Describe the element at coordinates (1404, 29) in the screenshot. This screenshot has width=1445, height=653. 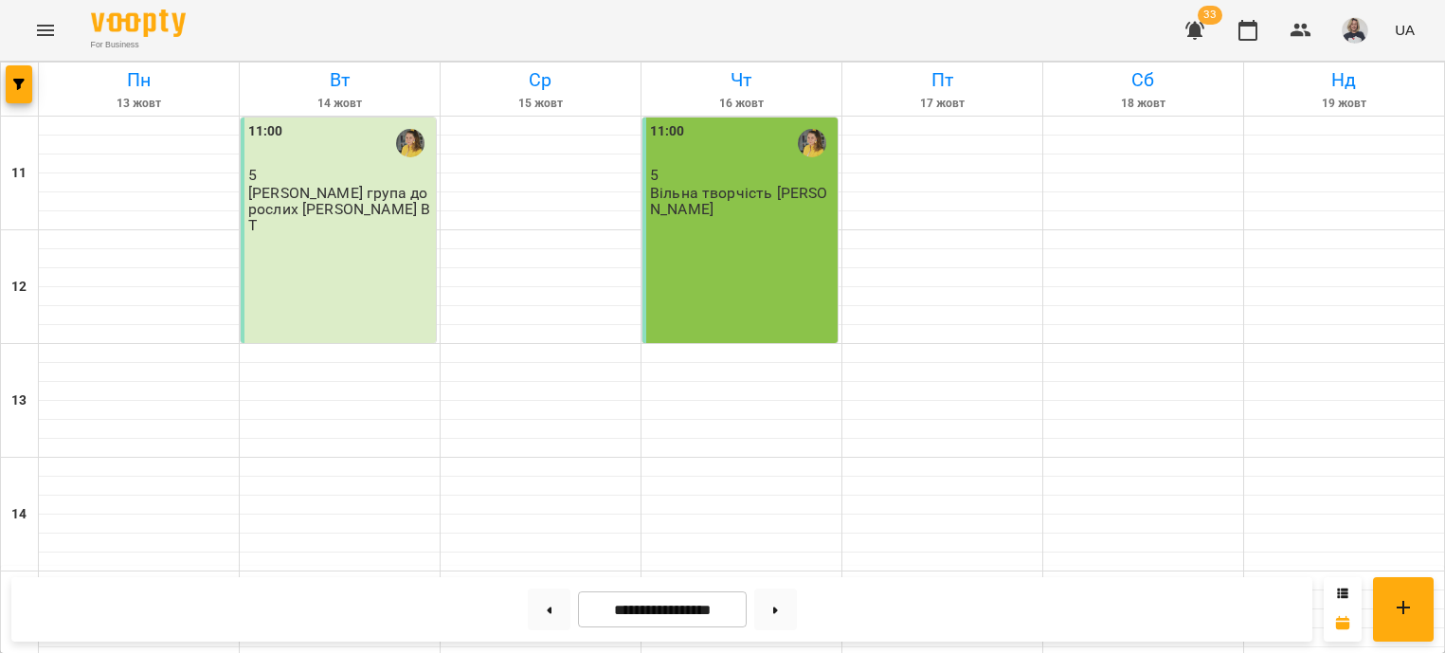
I see `span: UA` at that location.